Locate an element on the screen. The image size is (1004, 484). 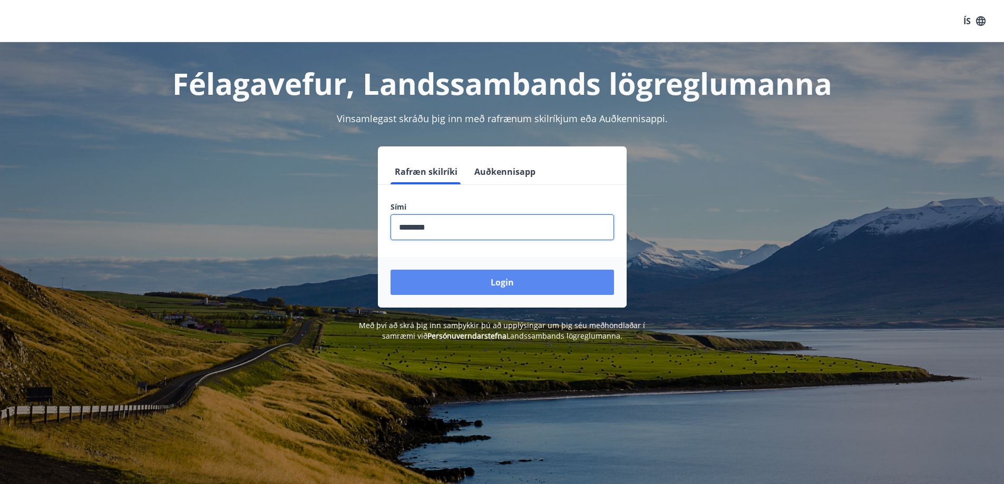
button: ÍS is located at coordinates (974, 21).